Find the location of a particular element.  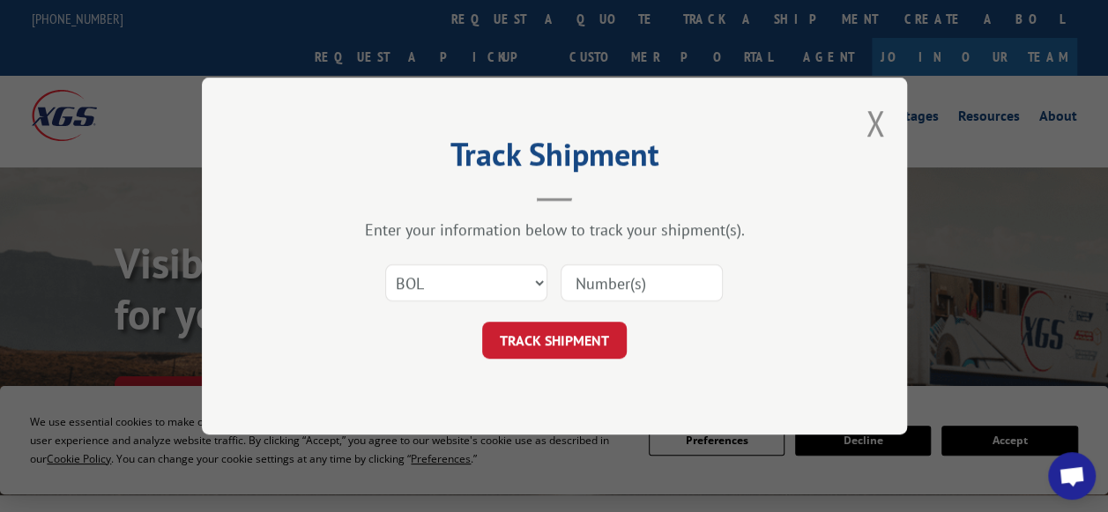

button: Close modal is located at coordinates (876, 123).